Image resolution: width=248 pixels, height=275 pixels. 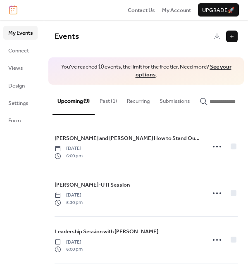 What do you see at coordinates (108, 99) in the screenshot?
I see `button: Past (1)` at bounding box center [108, 99].